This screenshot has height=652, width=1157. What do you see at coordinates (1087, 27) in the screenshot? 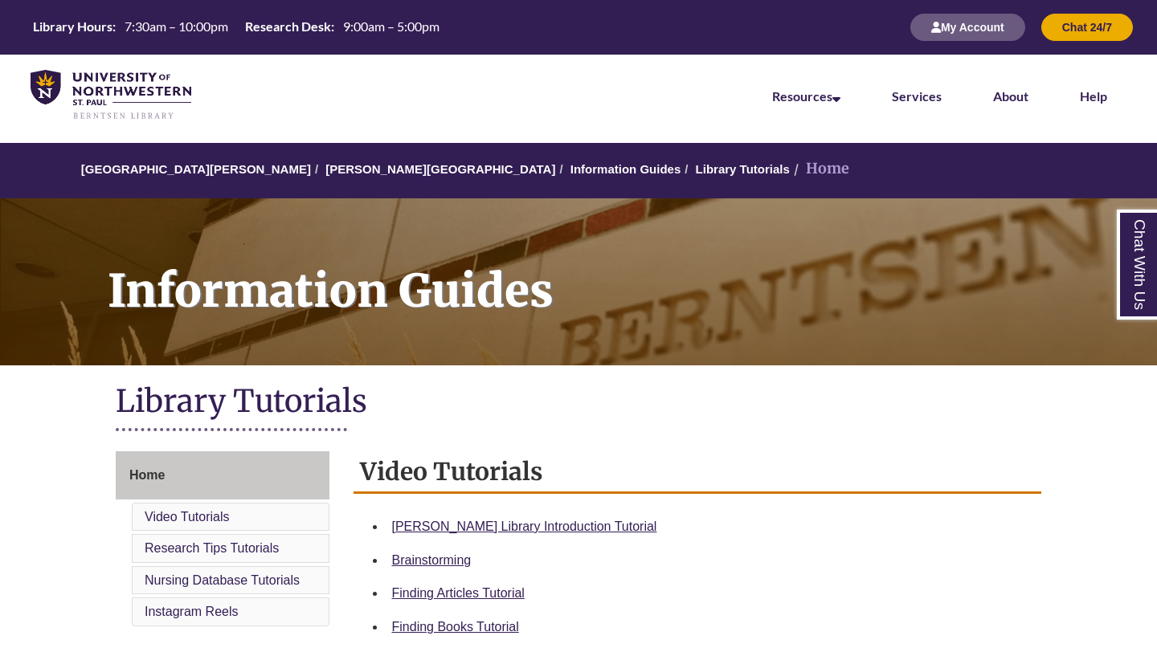
I see `a: Chat 24/7` at bounding box center [1087, 27].